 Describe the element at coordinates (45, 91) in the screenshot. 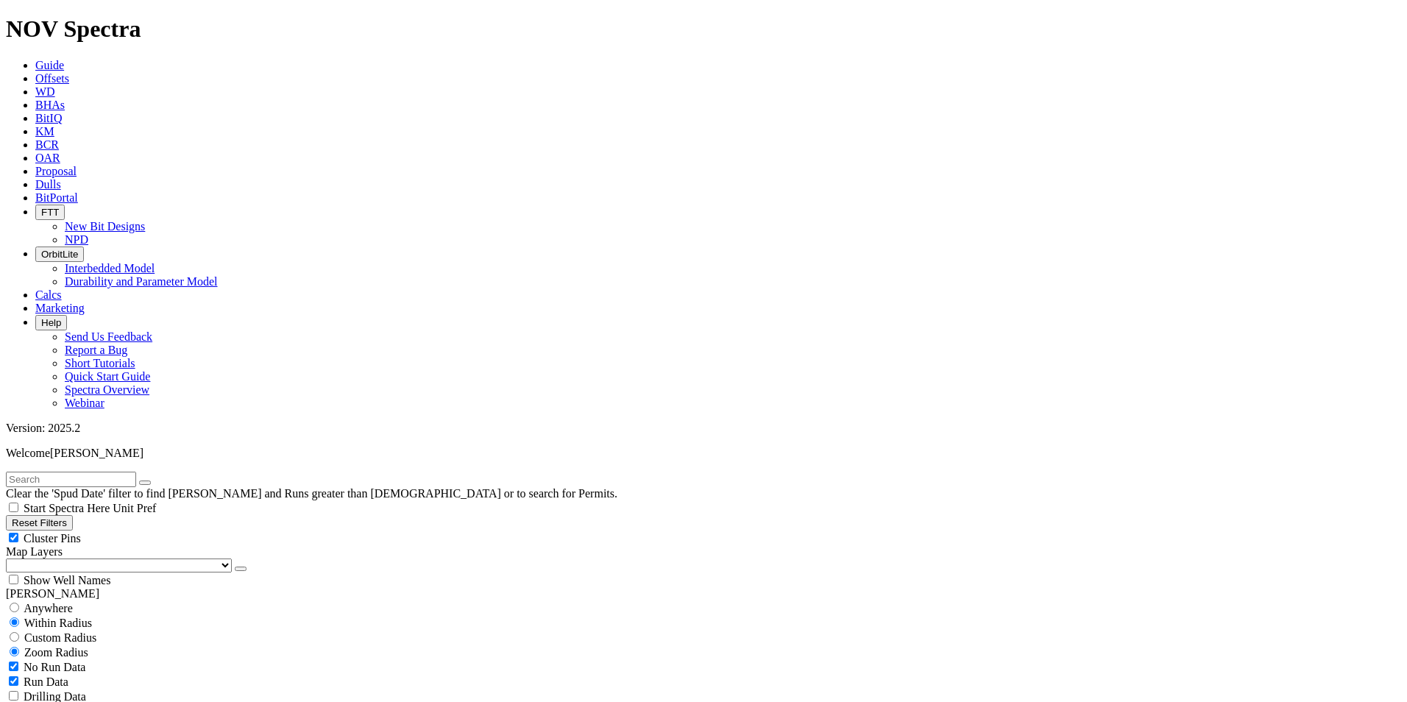

I see `a: WD` at that location.